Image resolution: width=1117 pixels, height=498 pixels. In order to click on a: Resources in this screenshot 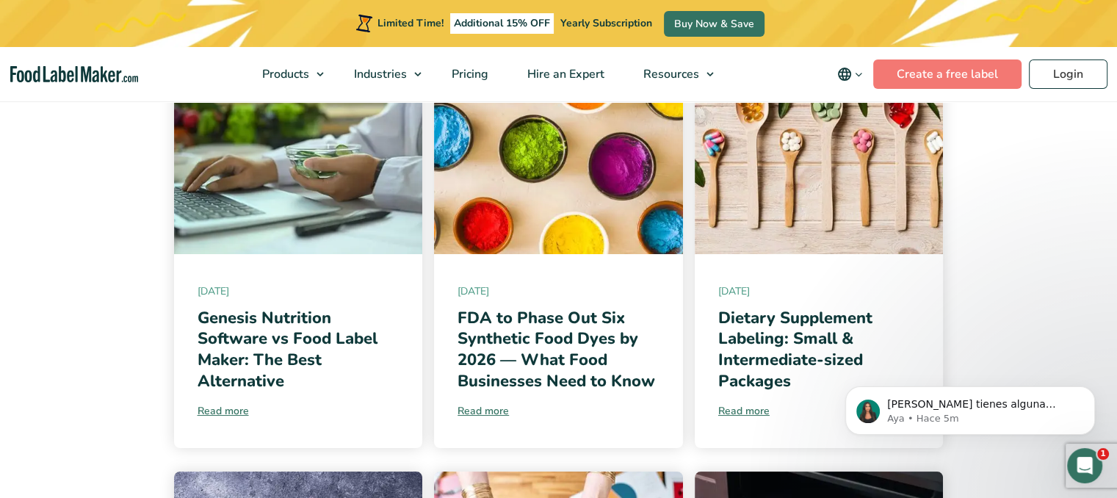, I will do `click(673, 74)`.